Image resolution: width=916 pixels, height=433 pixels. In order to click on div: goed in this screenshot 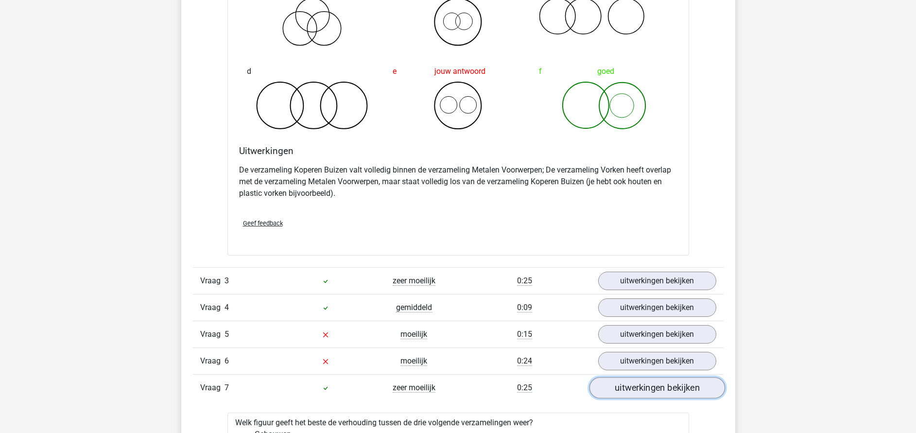, I will do `click(604, 71)`.